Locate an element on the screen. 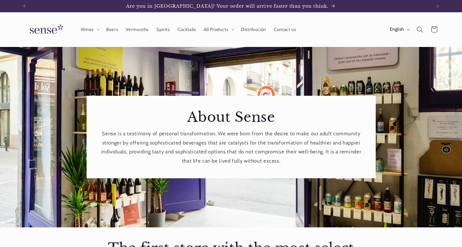 The height and width of the screenshot is (247, 462). a: Distribución is located at coordinates (254, 29).